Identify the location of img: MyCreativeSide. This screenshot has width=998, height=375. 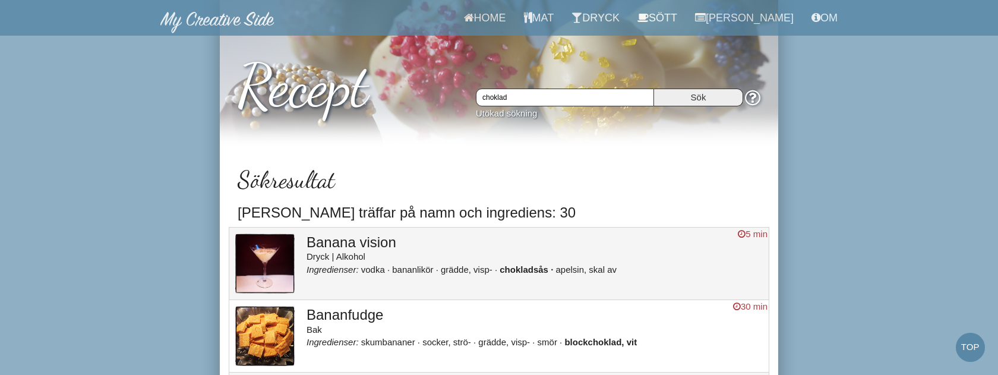
(217, 23).